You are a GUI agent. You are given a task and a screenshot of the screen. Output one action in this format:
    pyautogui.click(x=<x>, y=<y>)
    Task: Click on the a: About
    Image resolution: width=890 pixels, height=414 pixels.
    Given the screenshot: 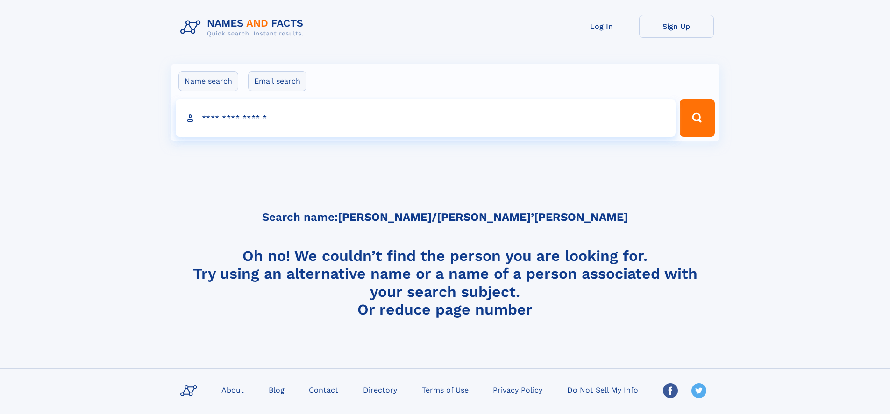 What is the action you would take?
    pyautogui.click(x=233, y=389)
    